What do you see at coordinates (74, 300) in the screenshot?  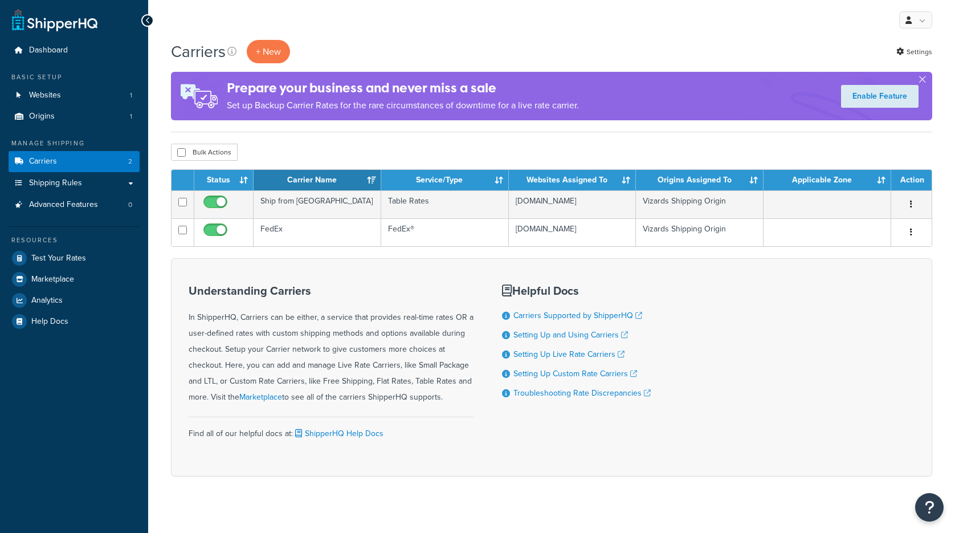 I see `a: Analytics` at bounding box center [74, 300].